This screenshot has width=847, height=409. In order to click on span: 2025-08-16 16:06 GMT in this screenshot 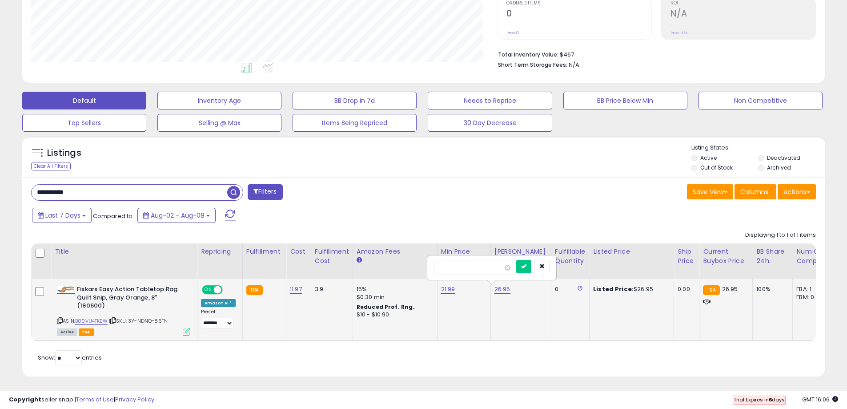, I will do `click(820, 399)`.